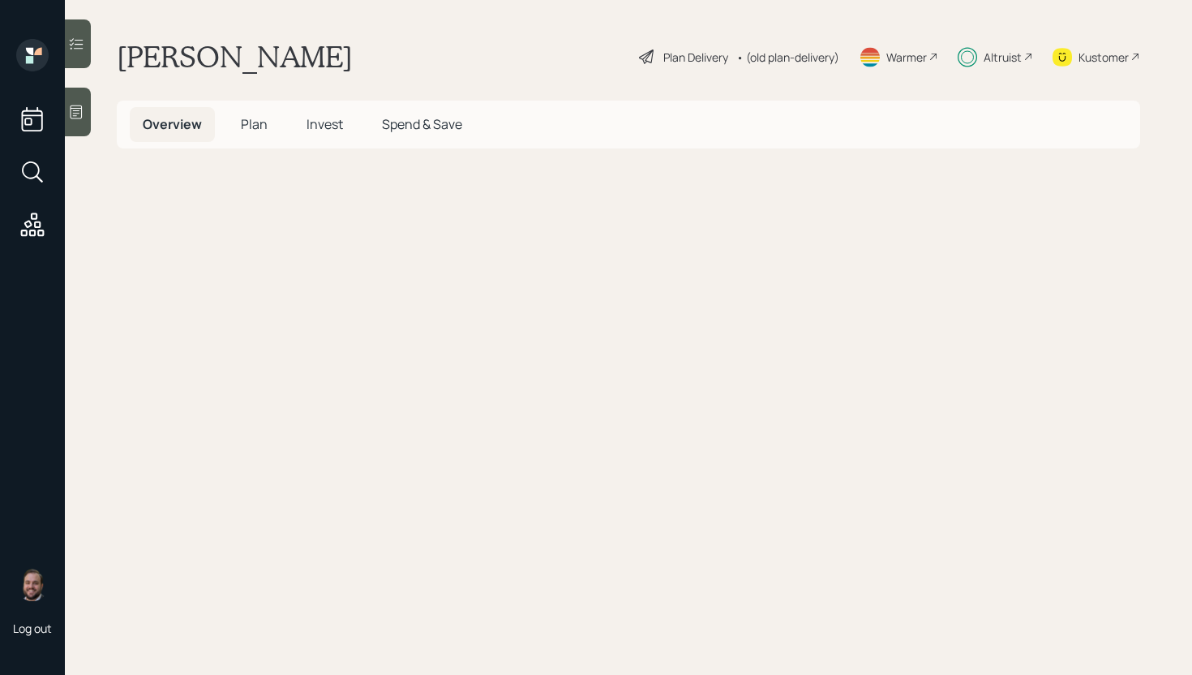  Describe the element at coordinates (1002, 57) in the screenshot. I see `div: Altruist` at that location.